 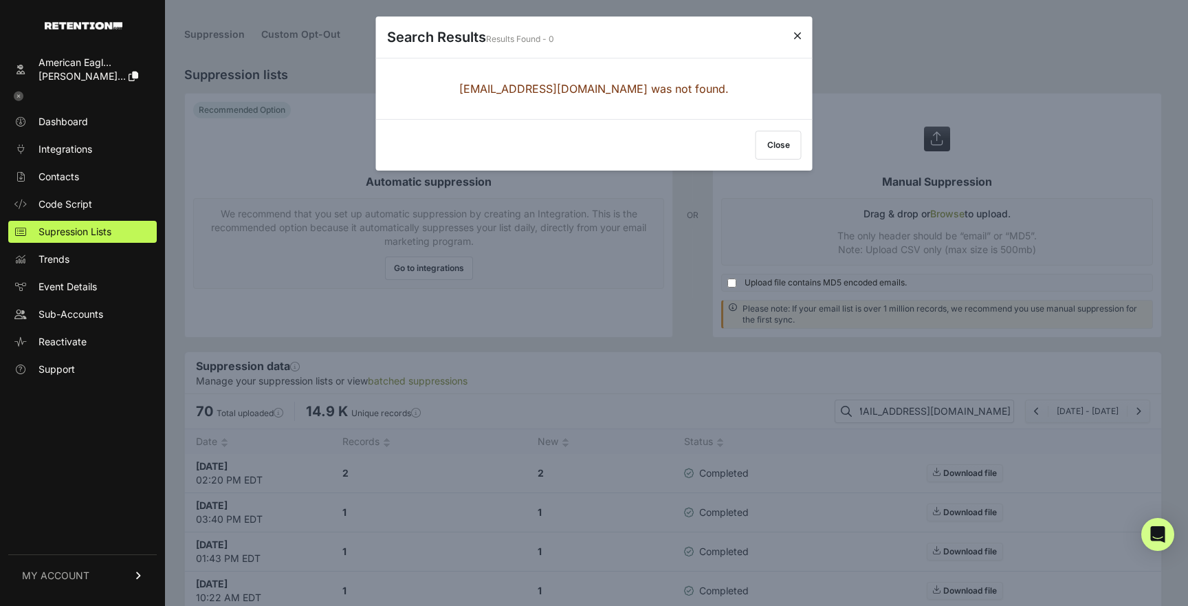 What do you see at coordinates (75, 232) in the screenshot?
I see `span: Supression Lists` at bounding box center [75, 232].